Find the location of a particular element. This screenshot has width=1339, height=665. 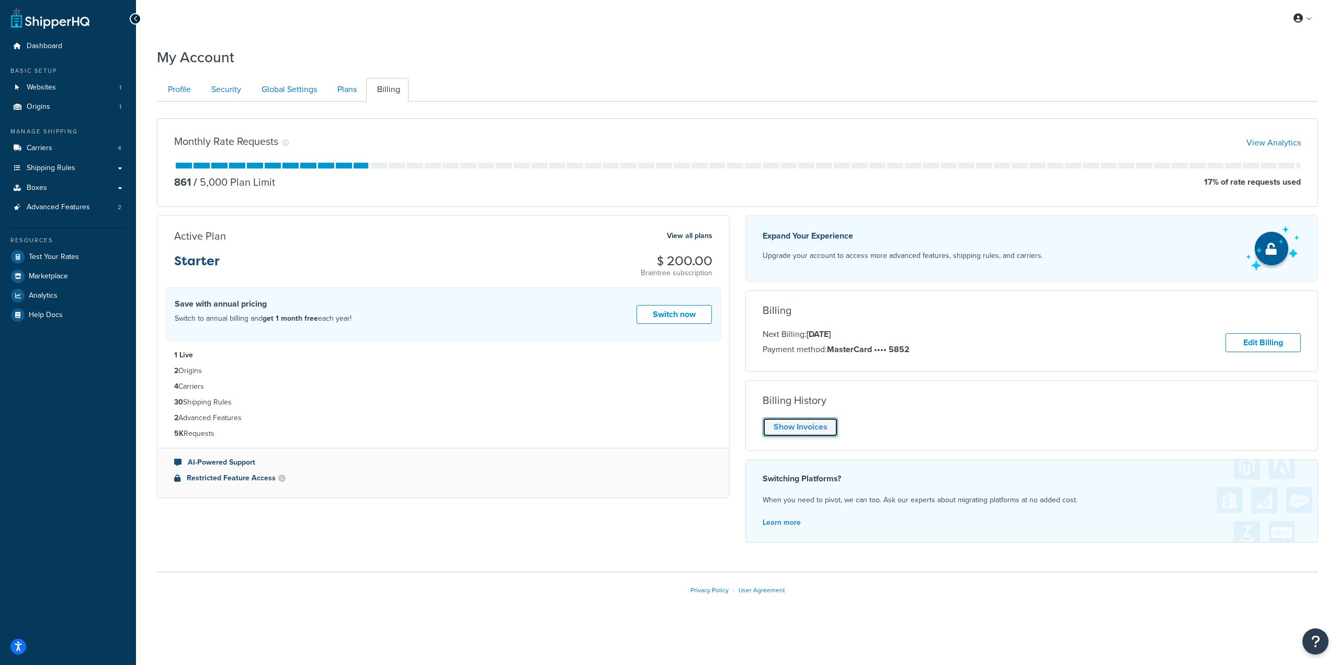

a: Plans is located at coordinates (346, 89).